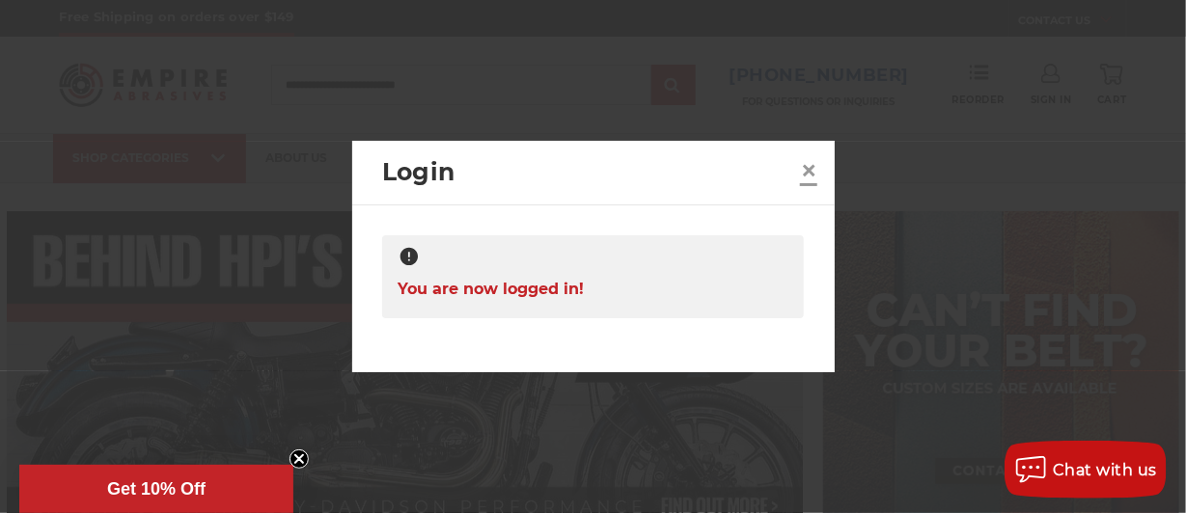 The width and height of the screenshot is (1186, 513). Describe the element at coordinates (156, 489) in the screenshot. I see `div: Get 10% OffClose teaser` at that location.